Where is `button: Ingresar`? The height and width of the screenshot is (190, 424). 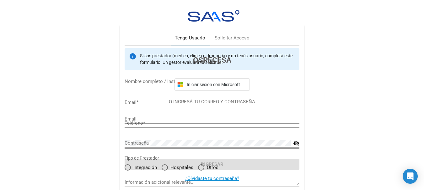 button: Ingresar is located at coordinates (212, 165).